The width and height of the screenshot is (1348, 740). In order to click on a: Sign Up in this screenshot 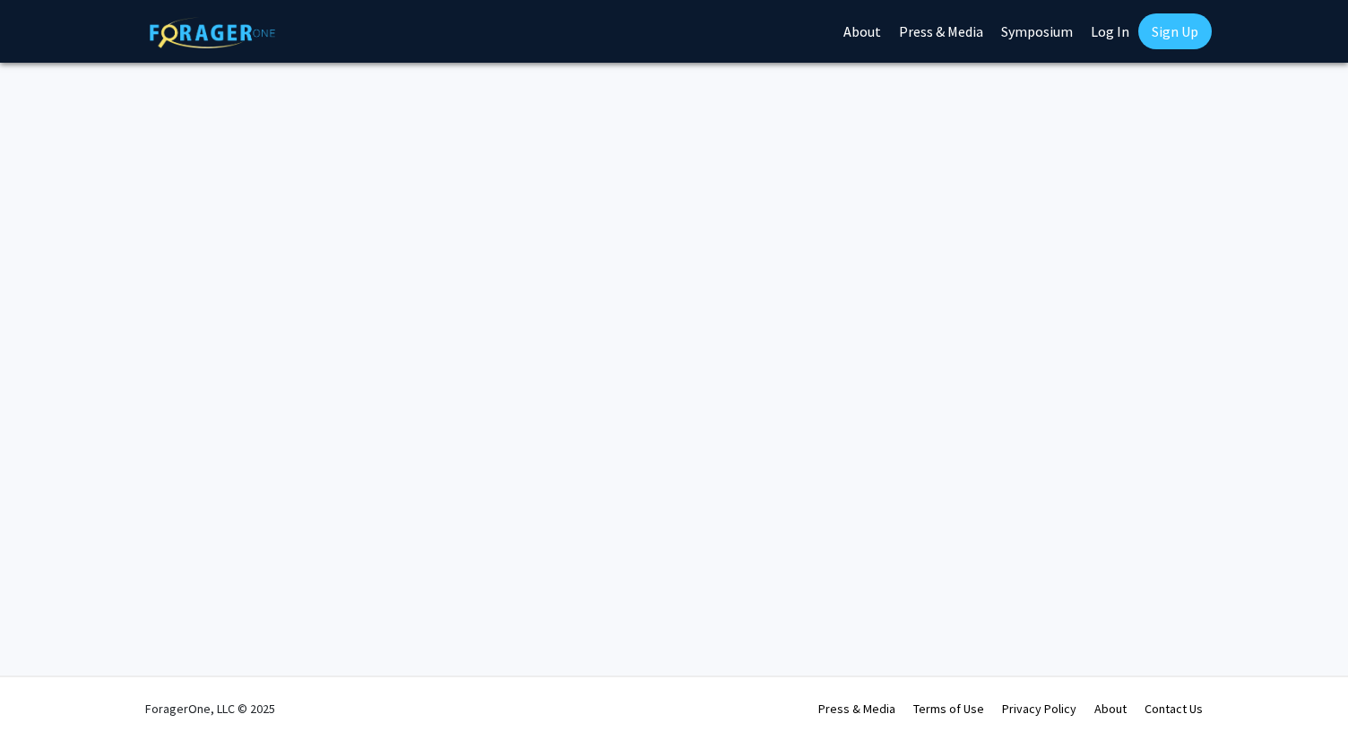, I will do `click(1175, 31)`.